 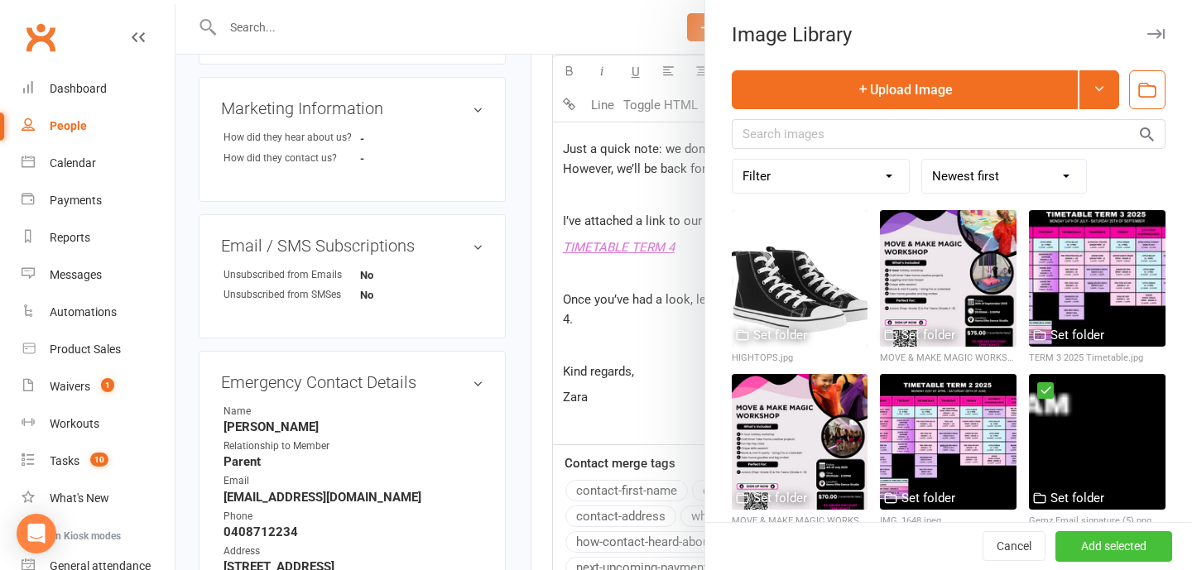 I want to click on div: IMG_1648.jpeg, so click(x=948, y=522).